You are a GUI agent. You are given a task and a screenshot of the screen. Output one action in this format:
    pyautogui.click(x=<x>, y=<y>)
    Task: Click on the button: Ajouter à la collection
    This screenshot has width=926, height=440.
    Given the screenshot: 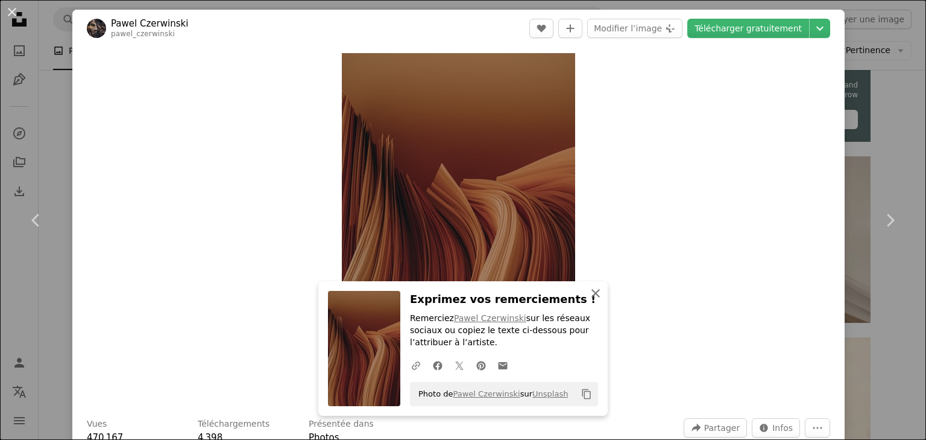 What is the action you would take?
    pyautogui.click(x=571, y=28)
    